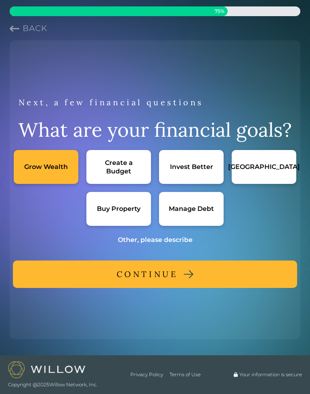 Image resolution: width=310 pixels, height=394 pixels. What do you see at coordinates (146, 374) in the screenshot?
I see `a: Privacy Policy` at bounding box center [146, 374].